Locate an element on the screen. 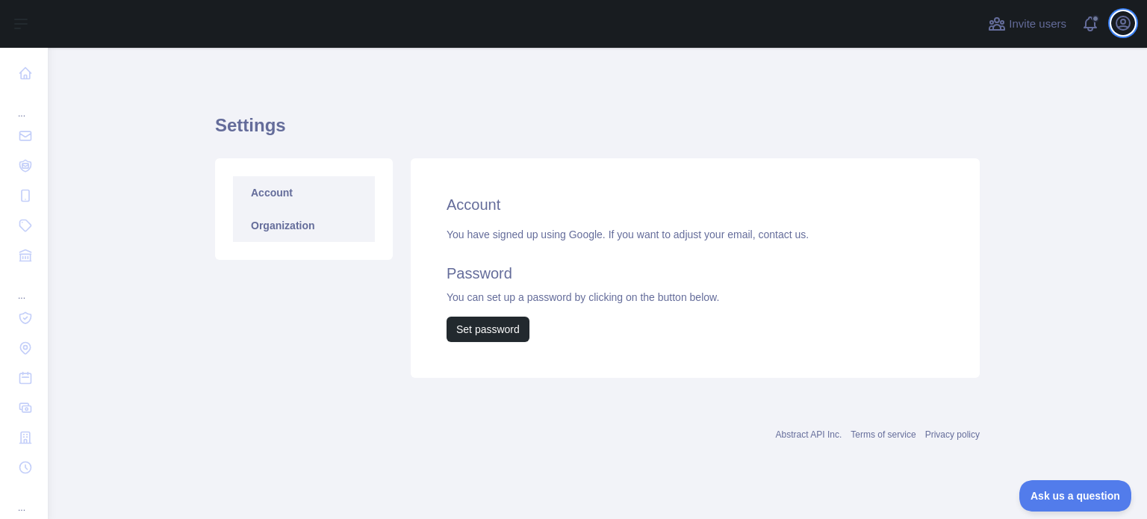  button: Invite users is located at coordinates (1026, 24).